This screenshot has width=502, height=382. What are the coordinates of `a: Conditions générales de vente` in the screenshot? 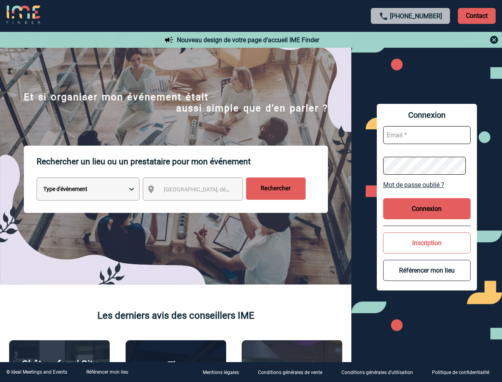 It's located at (293, 372).